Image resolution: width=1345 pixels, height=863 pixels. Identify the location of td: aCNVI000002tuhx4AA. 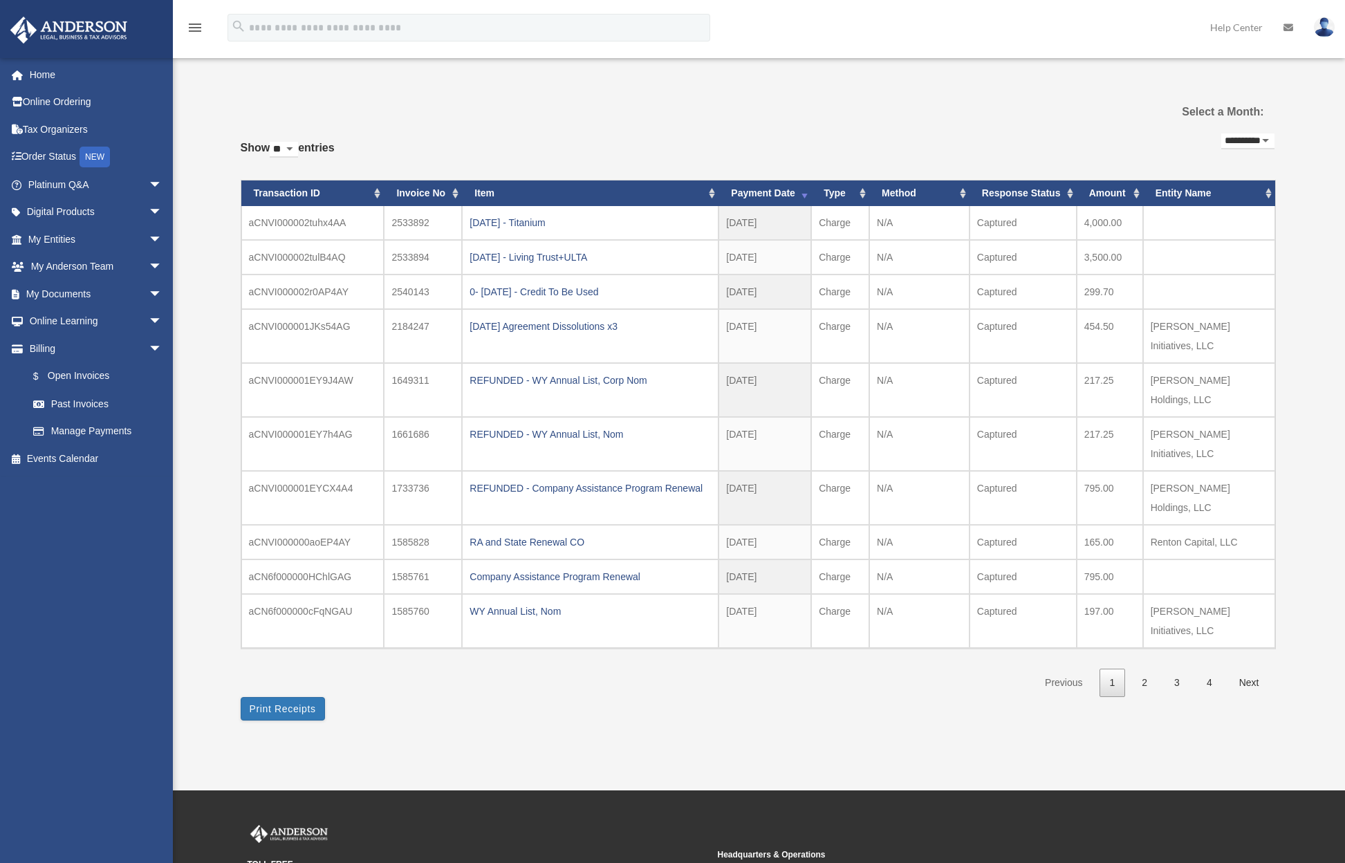
(313, 223).